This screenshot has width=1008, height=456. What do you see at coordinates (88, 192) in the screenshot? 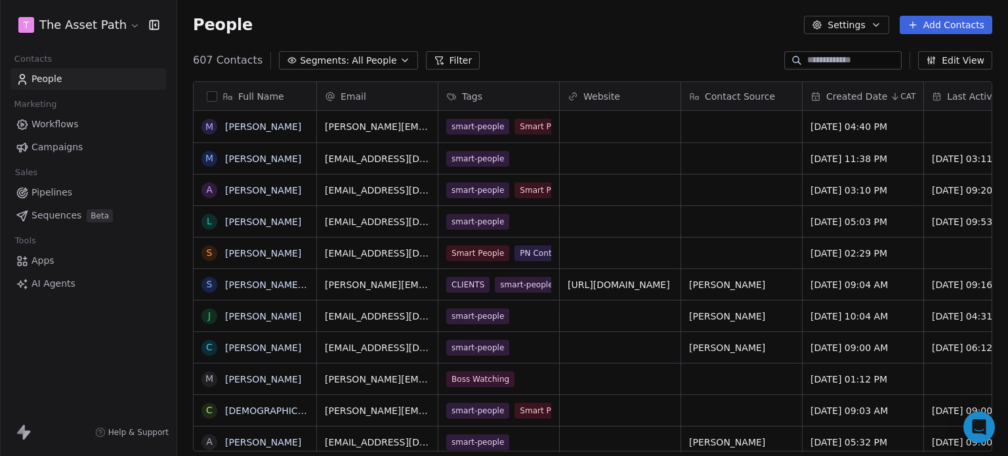
I see `a: Pipelines` at bounding box center [88, 192].